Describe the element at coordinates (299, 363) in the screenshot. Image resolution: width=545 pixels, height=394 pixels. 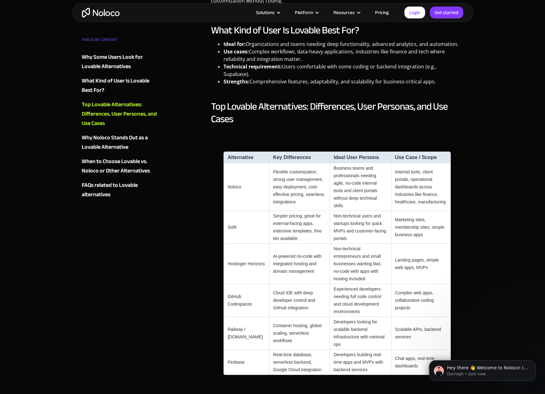
I see `td: Real-time database, serverless backend, Google Cloud integration` at that location.